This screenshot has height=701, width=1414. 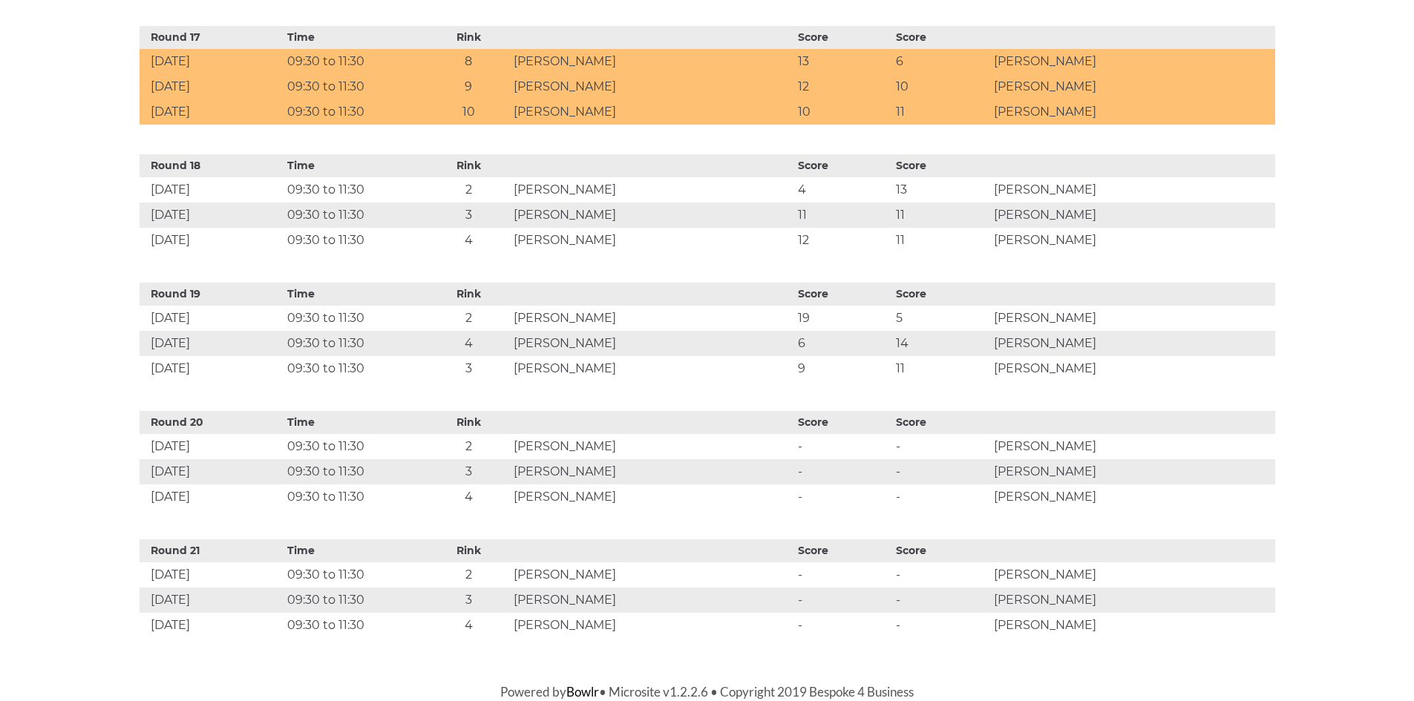 What do you see at coordinates (941, 62) in the screenshot?
I see `td: 6` at bounding box center [941, 62].